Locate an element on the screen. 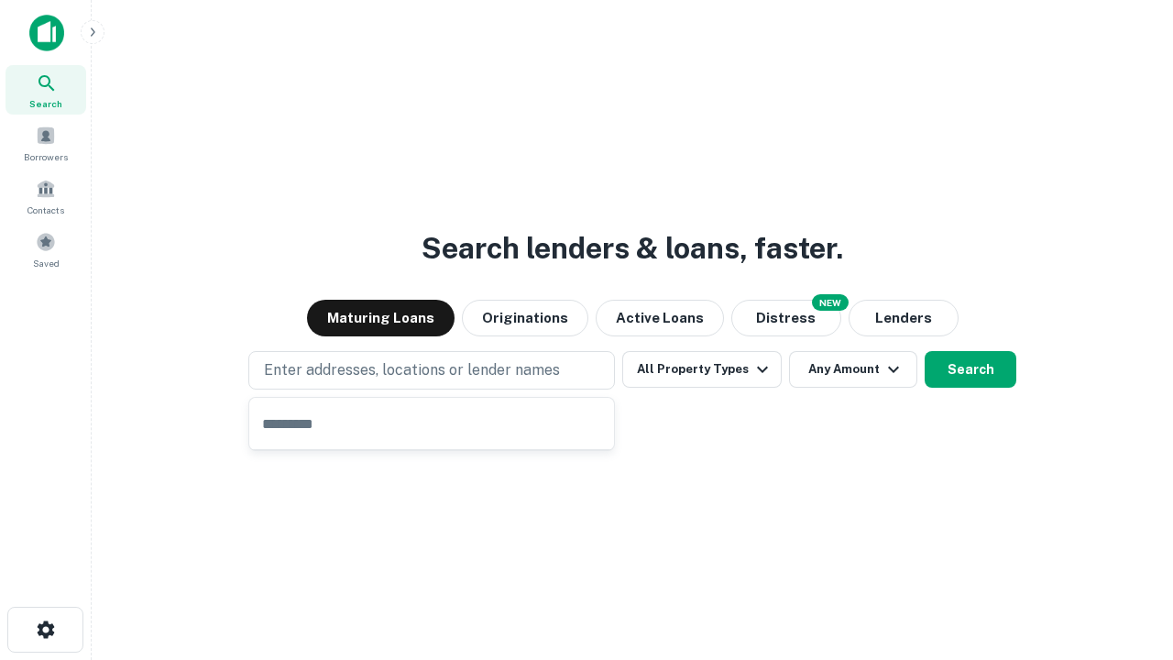 Image resolution: width=1173 pixels, height=660 pixels. a: Search is located at coordinates (46, 90).